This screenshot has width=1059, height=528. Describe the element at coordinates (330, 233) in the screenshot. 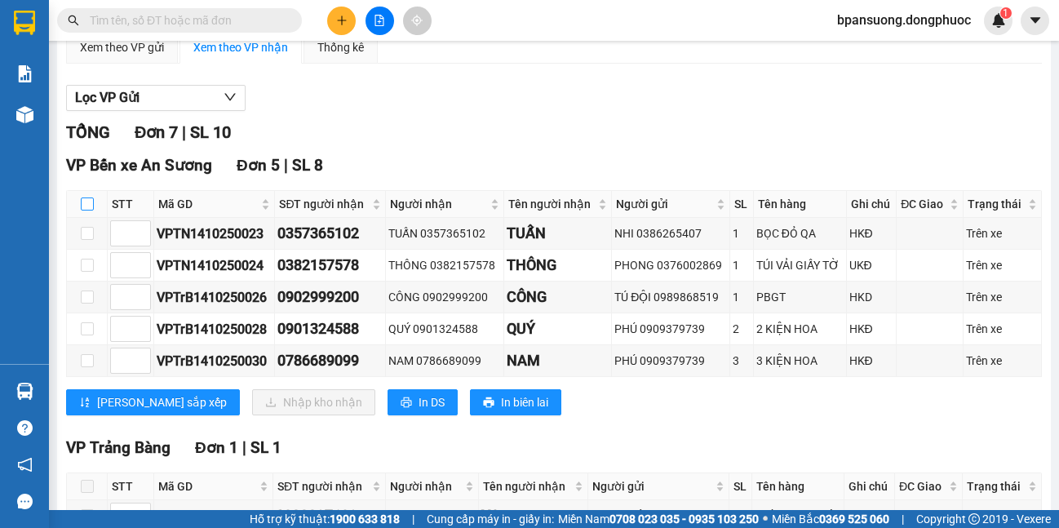

I see `td: 0357365102` at that location.